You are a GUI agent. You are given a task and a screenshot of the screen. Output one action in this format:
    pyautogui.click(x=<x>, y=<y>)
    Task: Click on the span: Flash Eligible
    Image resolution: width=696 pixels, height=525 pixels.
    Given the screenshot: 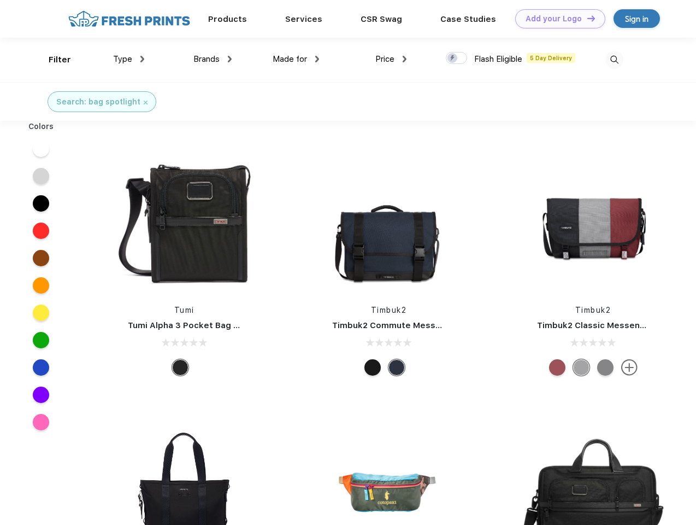 What is the action you would take?
    pyautogui.click(x=498, y=59)
    